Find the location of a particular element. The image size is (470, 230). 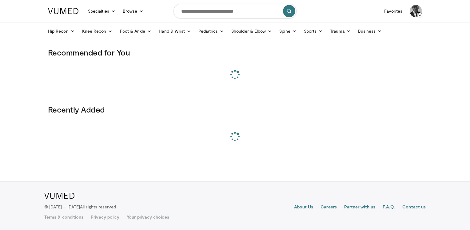

input: Search topics, interventions is located at coordinates (235, 11).